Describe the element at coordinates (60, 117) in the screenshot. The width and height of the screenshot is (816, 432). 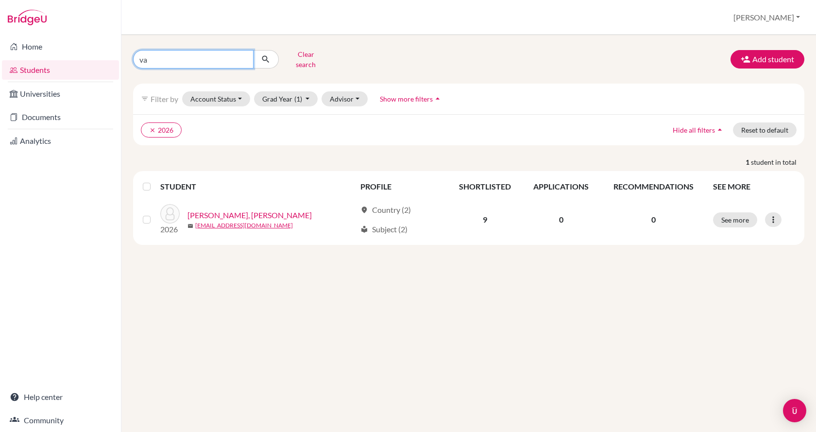
I see `a: Documents` at that location.